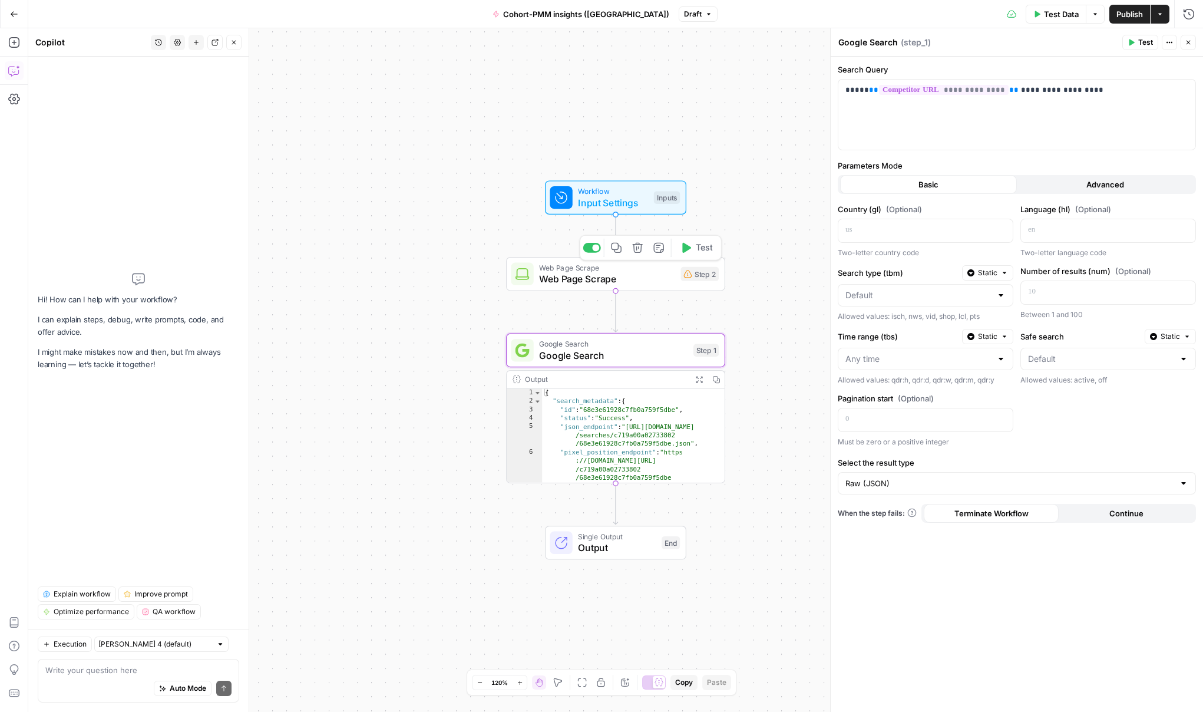 The width and height of the screenshot is (1203, 712). What do you see at coordinates (524, 401) in the screenshot?
I see `div: 2` at bounding box center [524, 401].